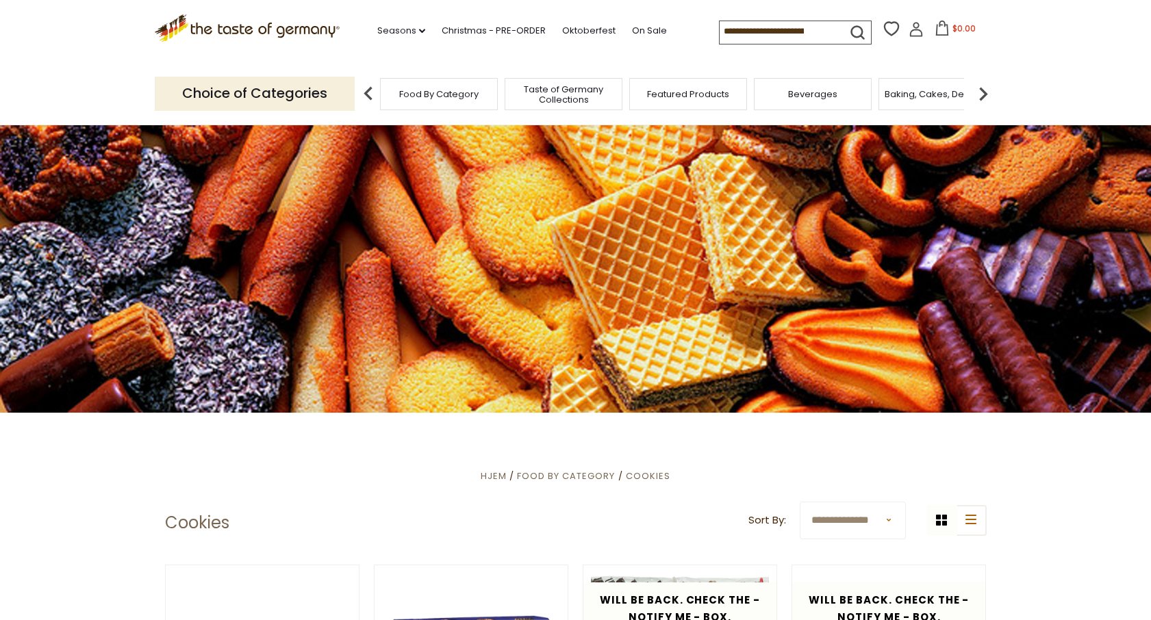  I want to click on h1: Cookies, so click(197, 523).